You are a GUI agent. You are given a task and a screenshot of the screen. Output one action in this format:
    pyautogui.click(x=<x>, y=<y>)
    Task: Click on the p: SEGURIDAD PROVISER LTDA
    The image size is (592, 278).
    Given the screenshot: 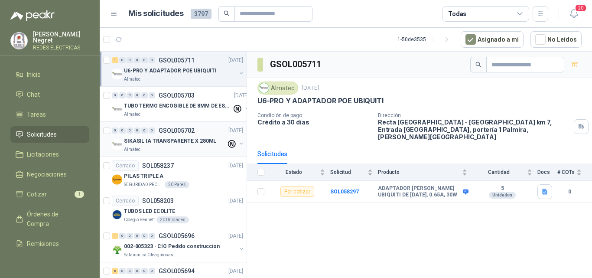 What is the action you would take?
    pyautogui.click(x=143, y=185)
    